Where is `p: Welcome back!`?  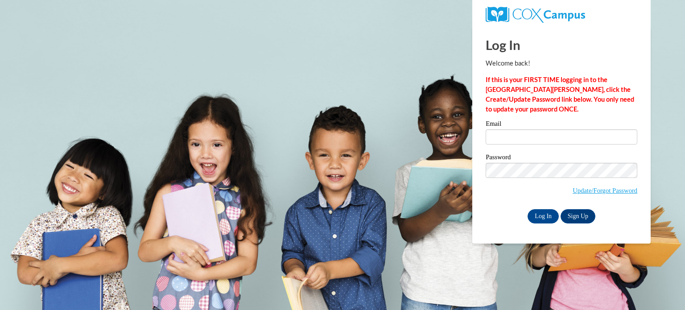
p: Welcome back! is located at coordinates (561, 63).